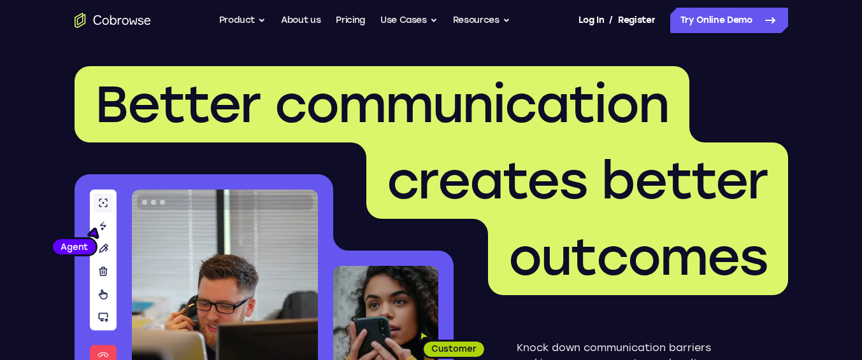  I want to click on a: Go to the home page, so click(113, 20).